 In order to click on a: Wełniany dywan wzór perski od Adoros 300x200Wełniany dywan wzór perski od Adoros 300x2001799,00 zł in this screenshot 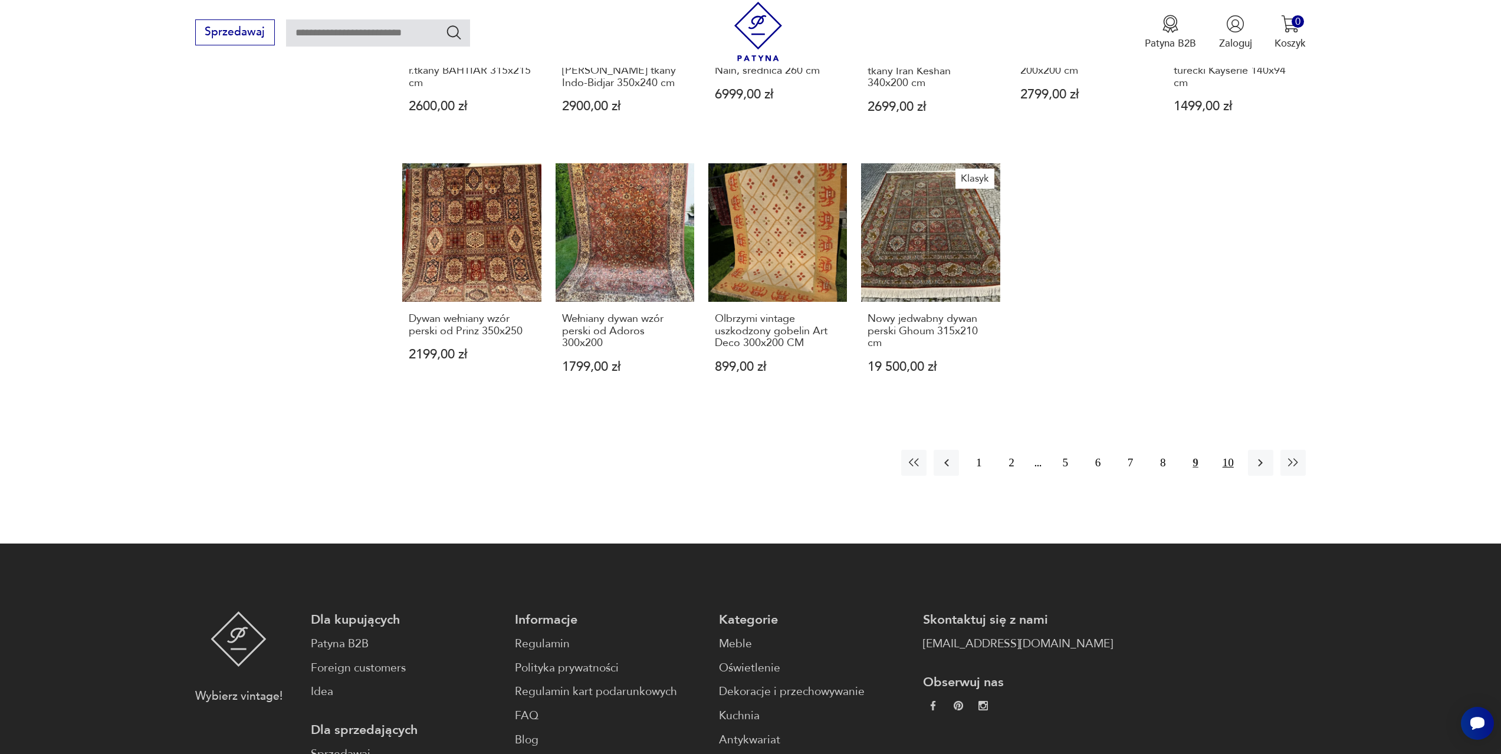, I will do `click(625, 282)`.